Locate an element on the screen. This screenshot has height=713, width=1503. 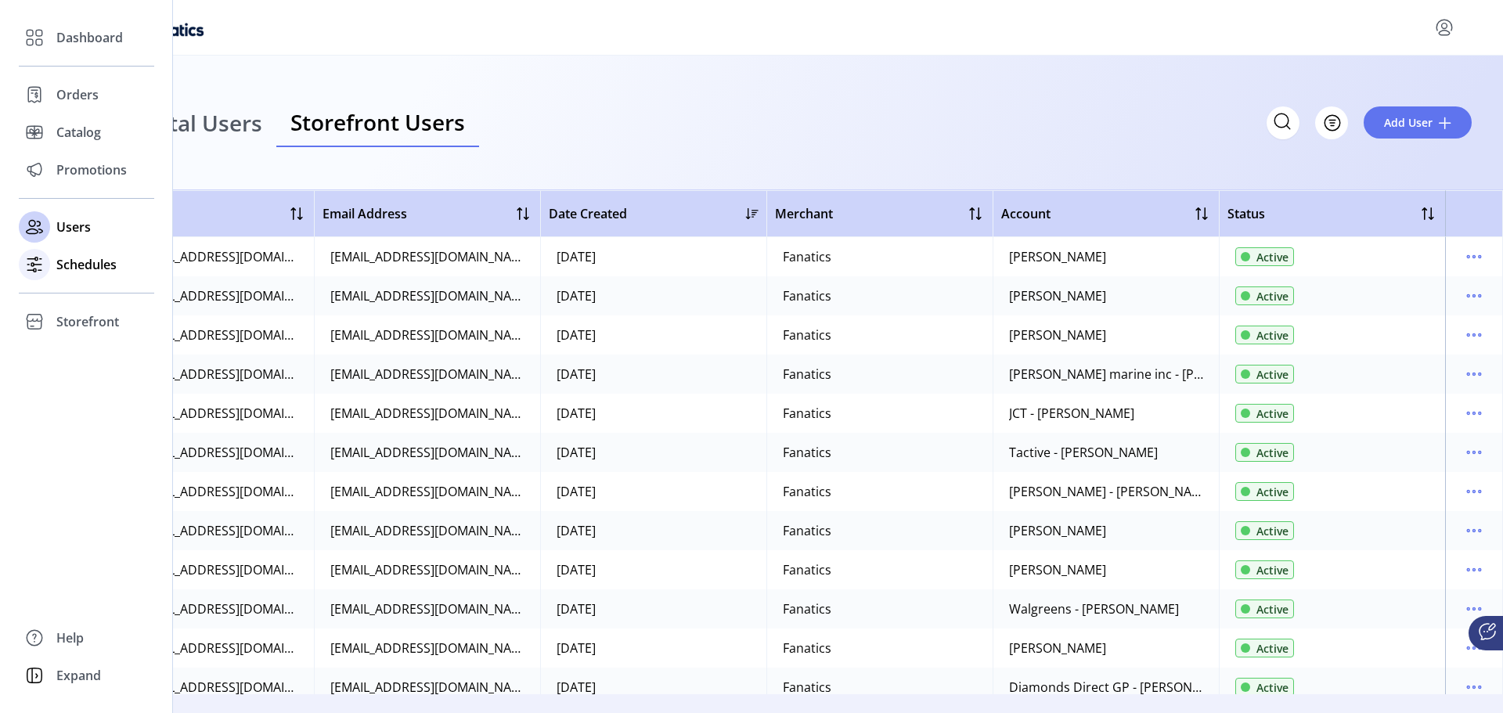
input: Search is located at coordinates (1283, 123).